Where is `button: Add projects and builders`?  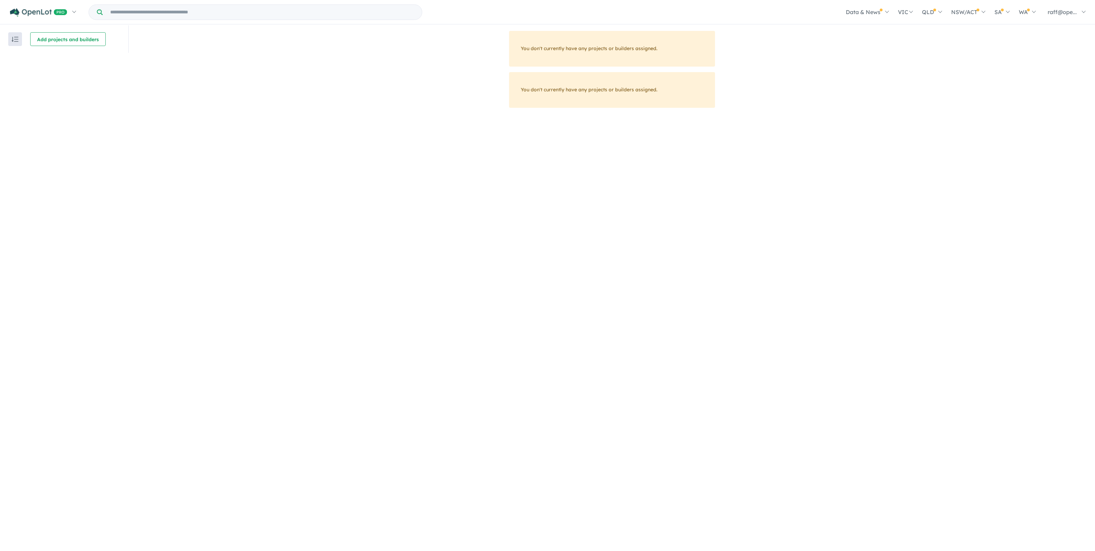 button: Add projects and builders is located at coordinates (68, 39).